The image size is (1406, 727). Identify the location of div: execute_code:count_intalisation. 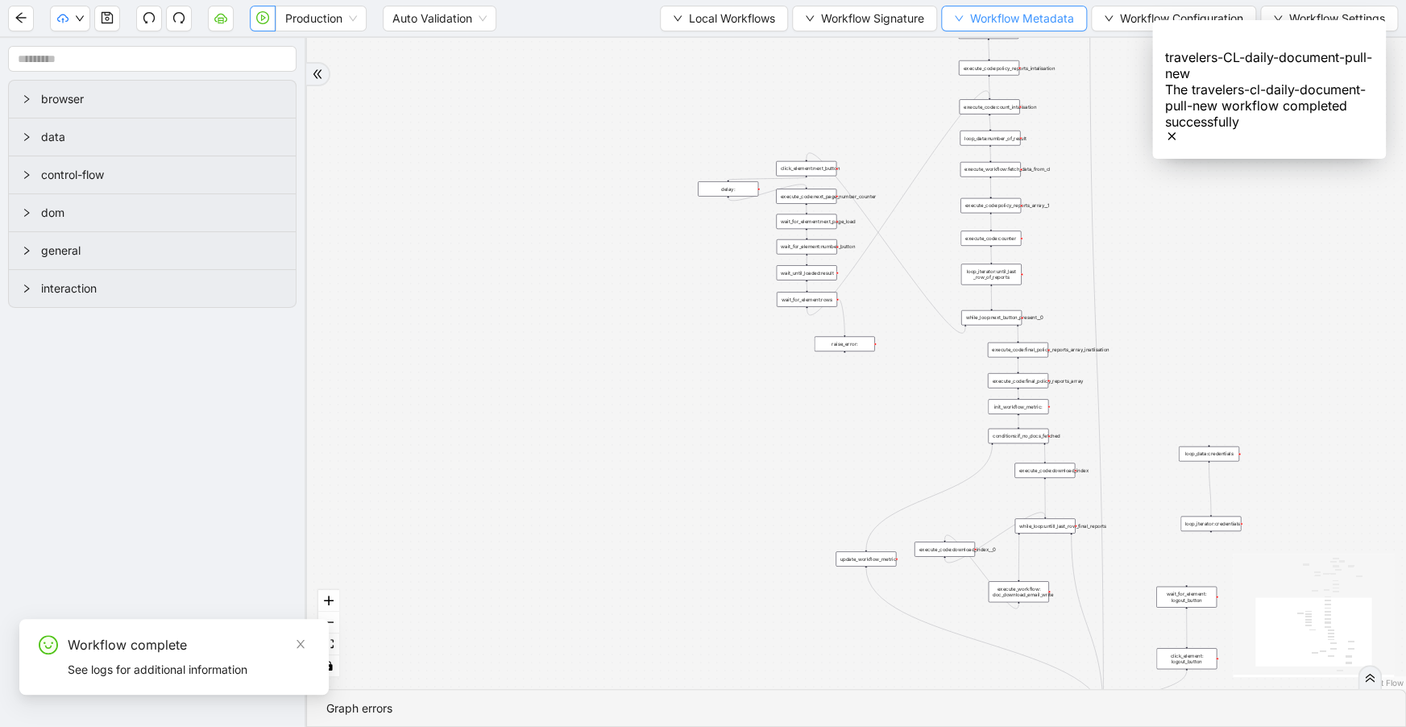
(989, 106).